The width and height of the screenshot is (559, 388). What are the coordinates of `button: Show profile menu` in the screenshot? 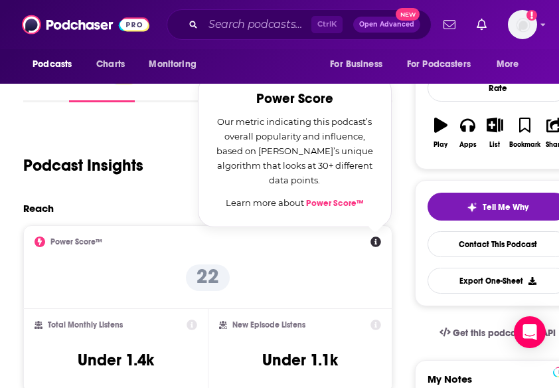 It's located at (522, 25).